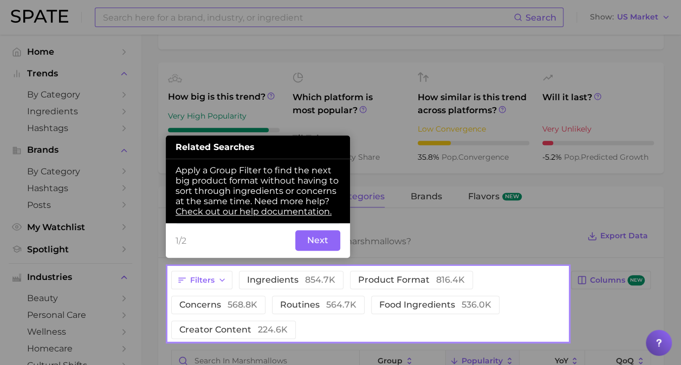 The width and height of the screenshot is (681, 365). What do you see at coordinates (291, 280) in the screenshot?
I see `span: ingredients` at bounding box center [291, 280].